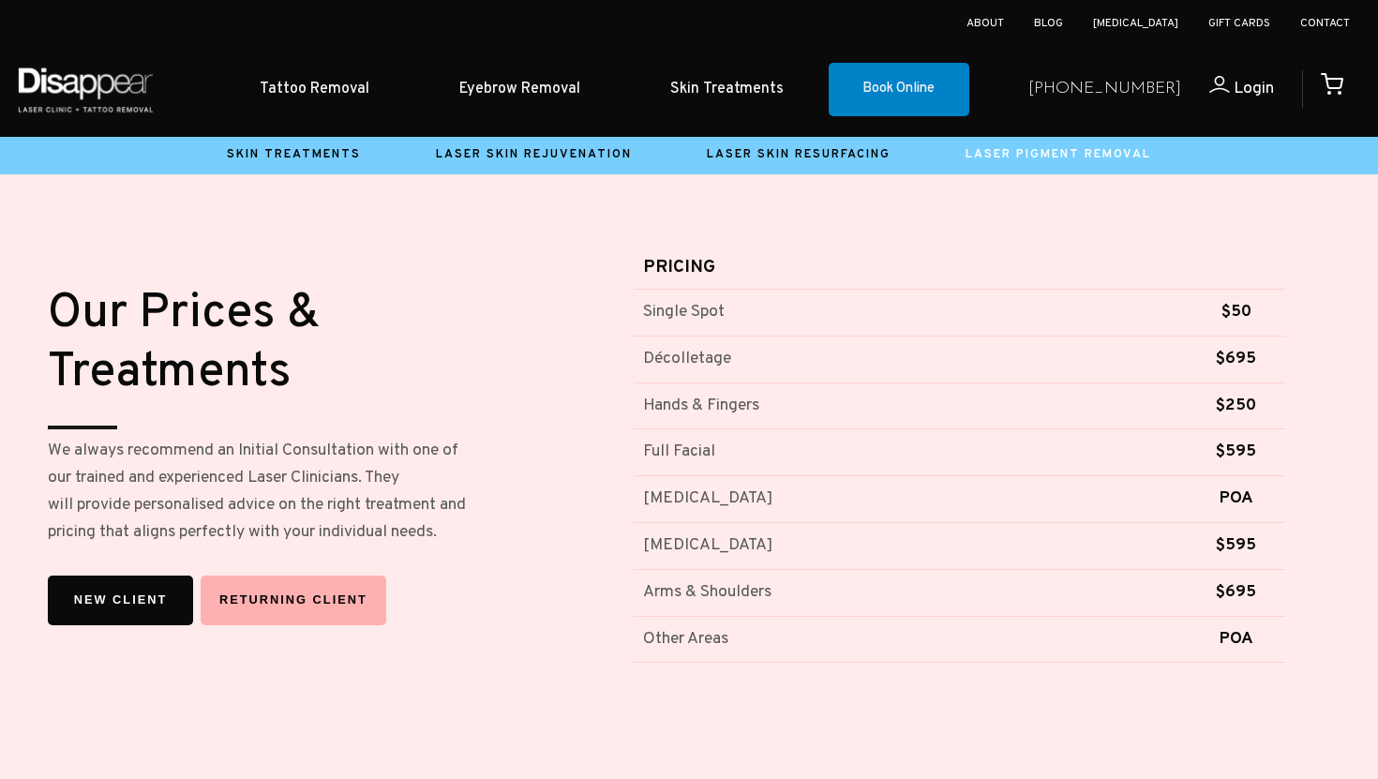 The height and width of the screenshot is (779, 1378). What do you see at coordinates (1253, 88) in the screenshot?
I see `span: Login` at bounding box center [1253, 88].